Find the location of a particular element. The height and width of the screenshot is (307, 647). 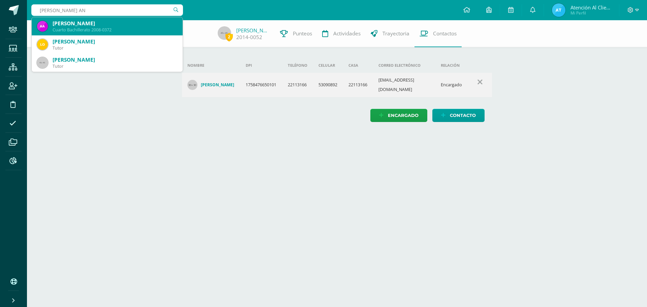

div: Cuarto Bachillerato 2008-0372 is located at coordinates (115, 30).